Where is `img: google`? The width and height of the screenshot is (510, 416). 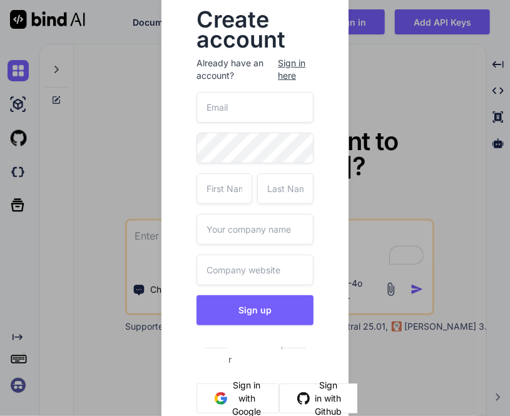
img: google is located at coordinates (221, 399).